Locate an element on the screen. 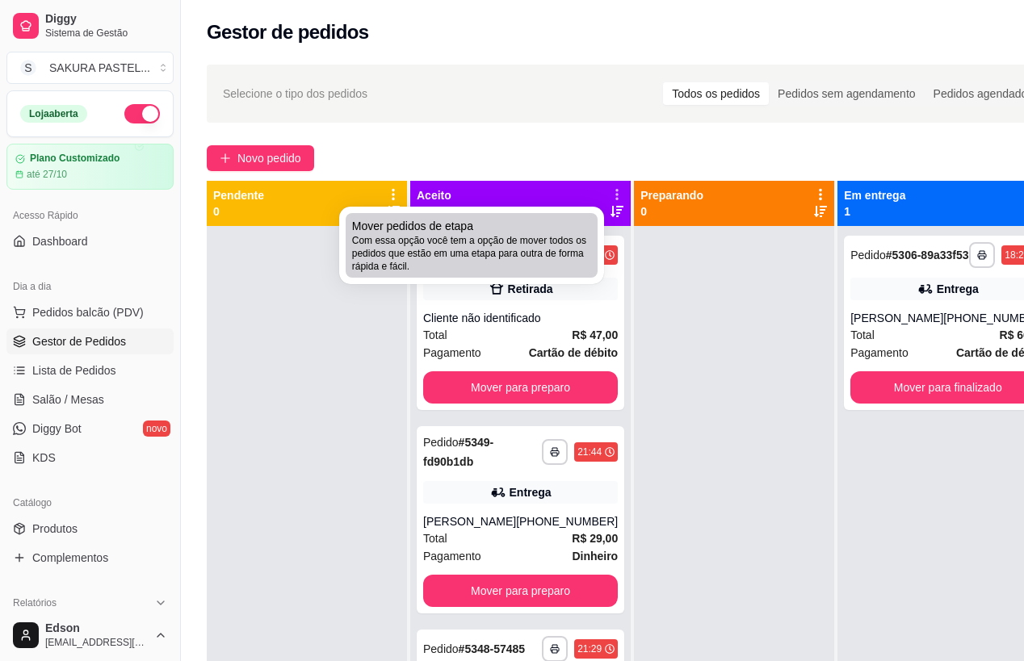  p: Aceito is located at coordinates (434, 195).